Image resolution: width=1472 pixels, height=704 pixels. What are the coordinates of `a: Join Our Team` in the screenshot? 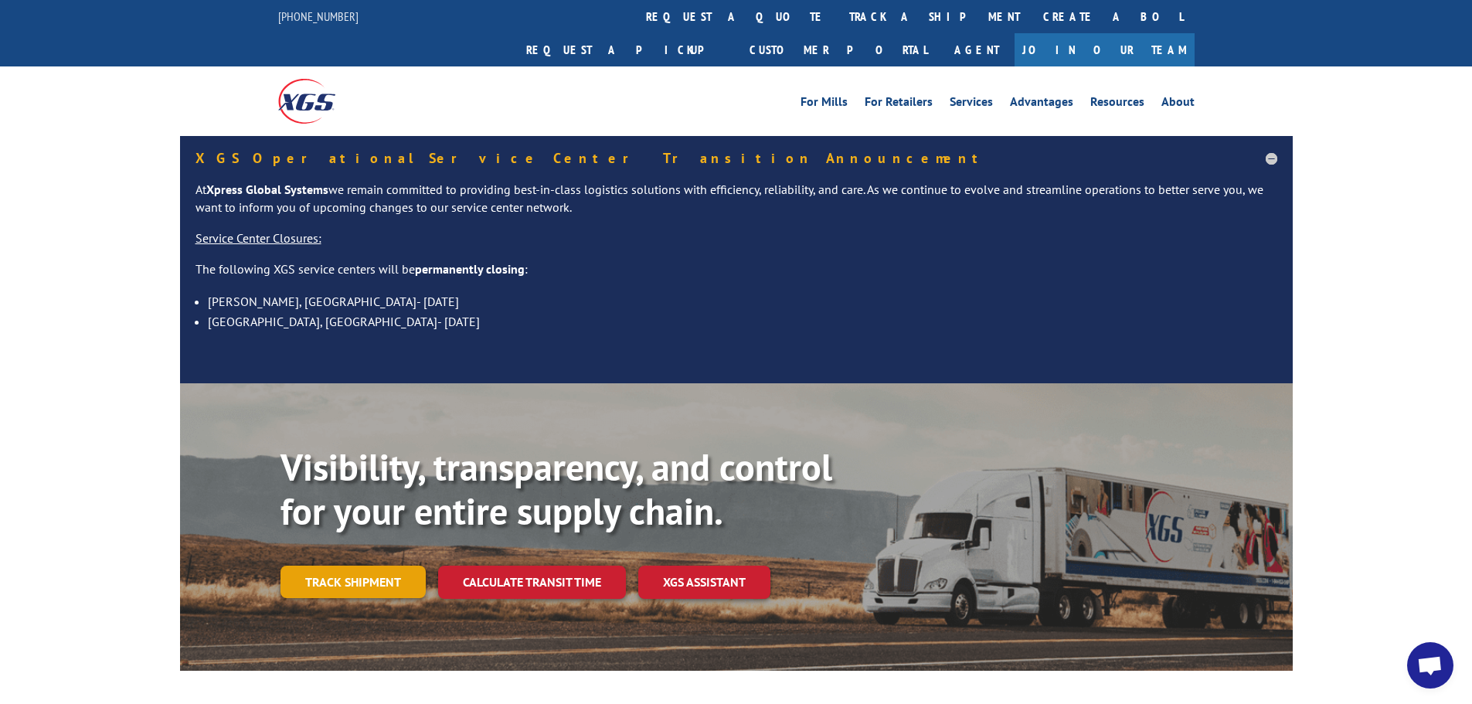 It's located at (1104, 49).